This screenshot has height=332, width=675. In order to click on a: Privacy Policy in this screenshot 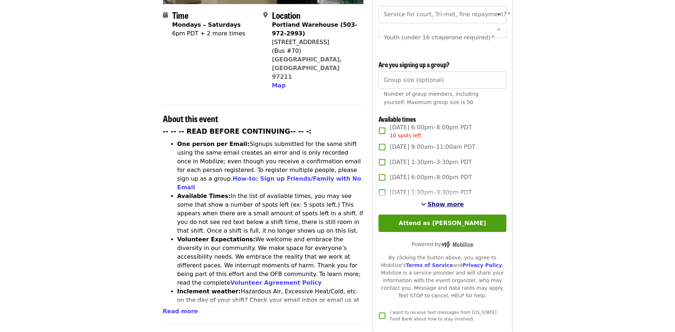, I will do `click(482, 265)`.